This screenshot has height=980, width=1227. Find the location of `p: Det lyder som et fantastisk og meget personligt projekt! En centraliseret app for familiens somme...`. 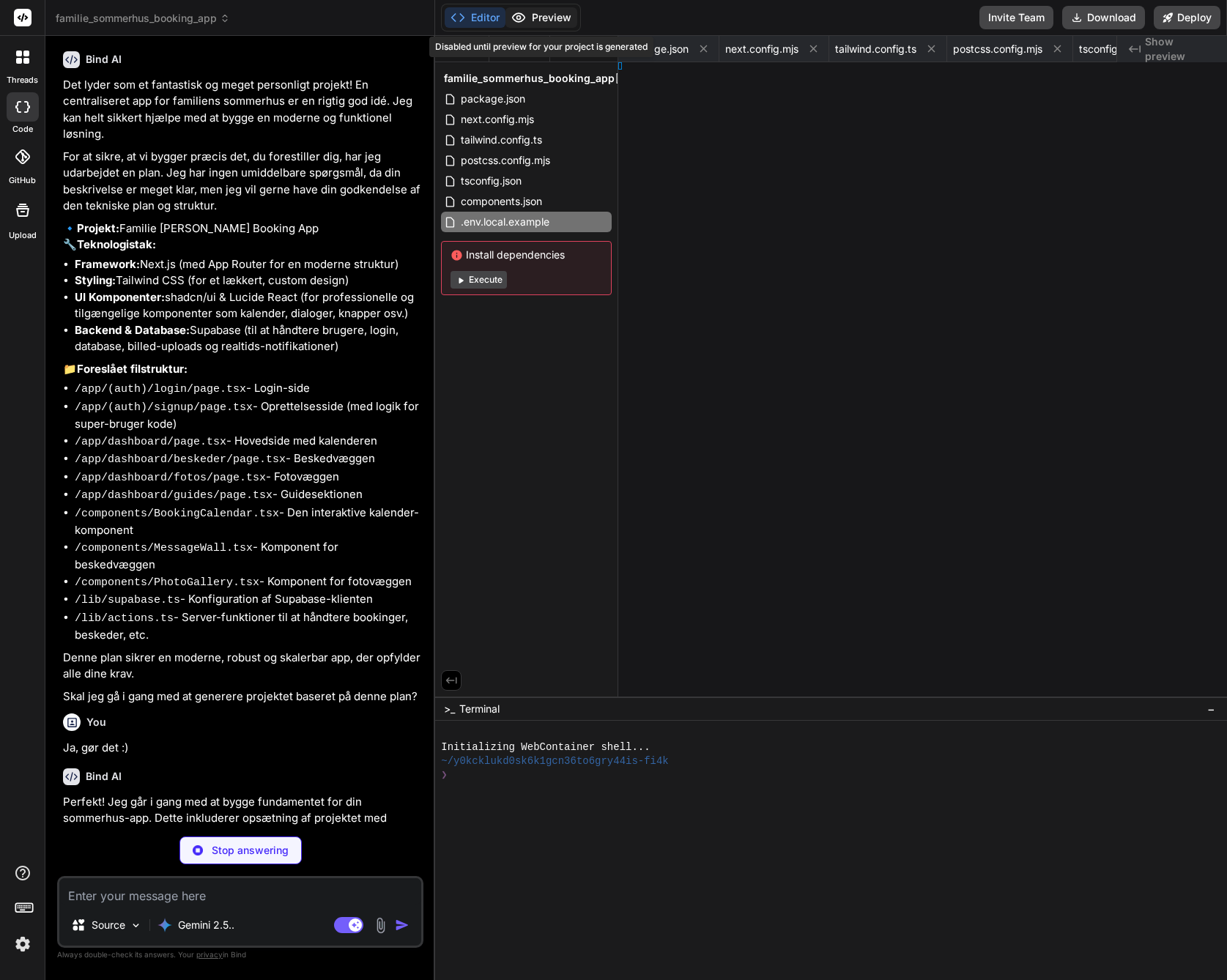

p: Det lyder som et fantastisk og meget personligt projekt! En centraliseret app for familiens somme... is located at coordinates (242, 110).